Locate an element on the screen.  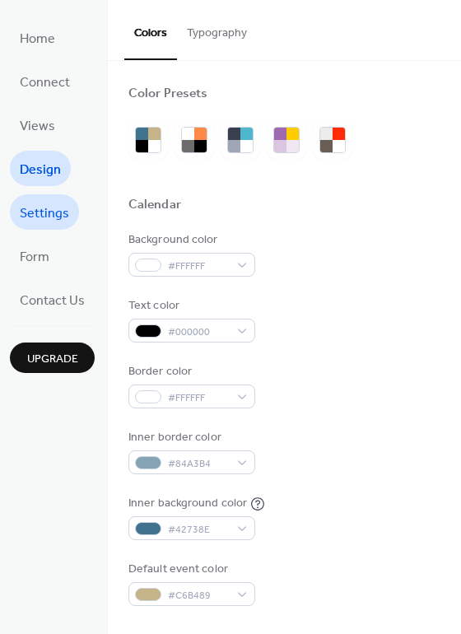
span: Form is located at coordinates (35, 257).